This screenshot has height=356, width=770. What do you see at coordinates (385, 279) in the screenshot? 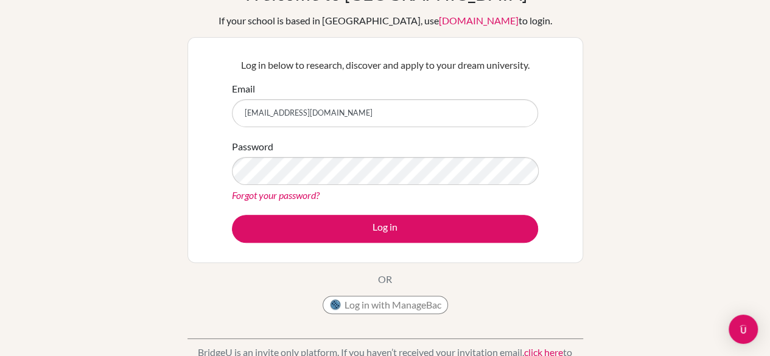
I see `p: OR` at bounding box center [385, 279].